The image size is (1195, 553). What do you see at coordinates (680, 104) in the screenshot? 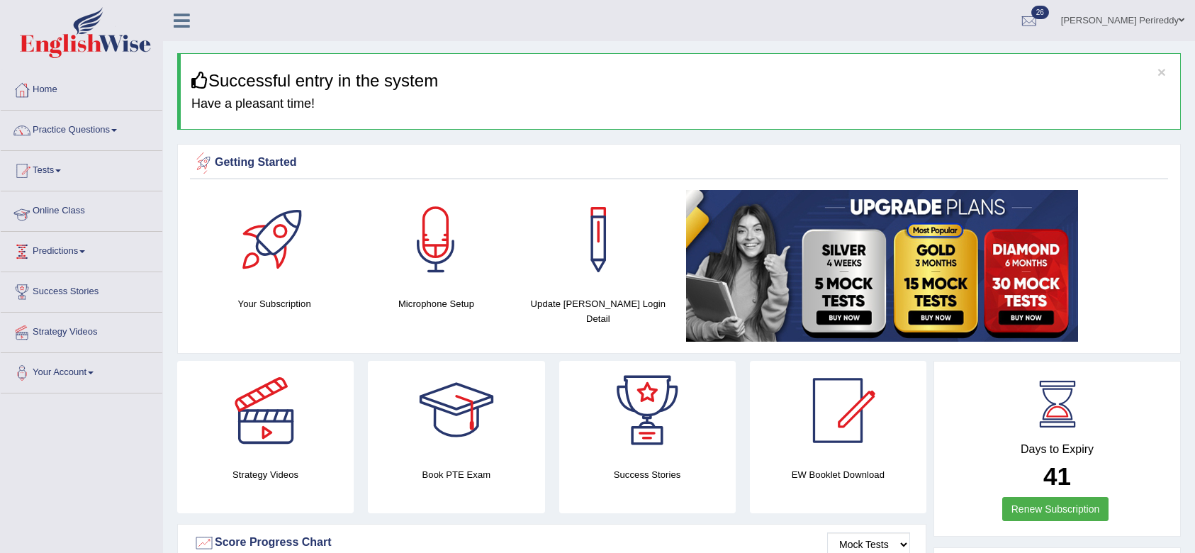
I see `h4: Have a pleasant time!` at bounding box center [680, 104].